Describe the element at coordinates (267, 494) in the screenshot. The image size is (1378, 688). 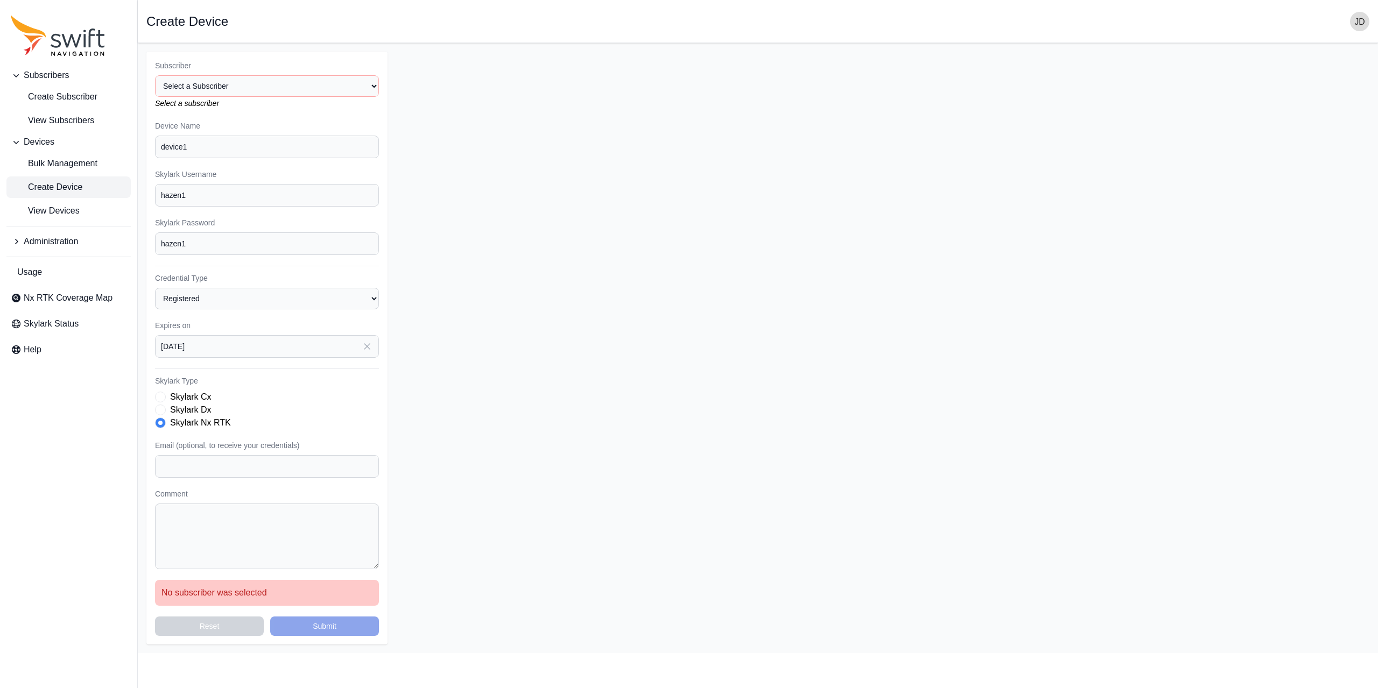
I see `label: Comment` at that location.